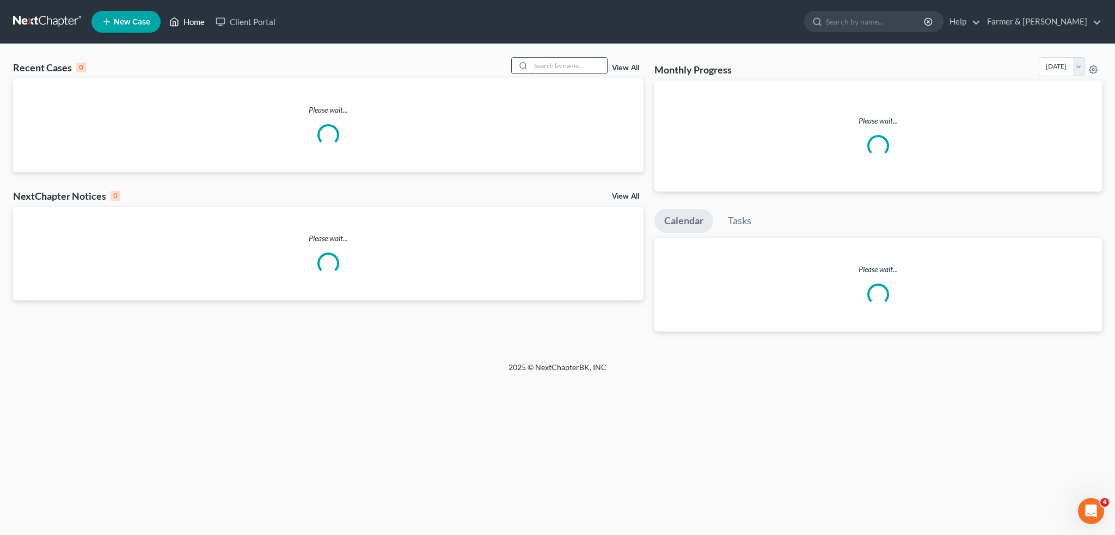 Image resolution: width=1115 pixels, height=535 pixels. Describe the element at coordinates (684, 221) in the screenshot. I see `a: Calendar` at that location.